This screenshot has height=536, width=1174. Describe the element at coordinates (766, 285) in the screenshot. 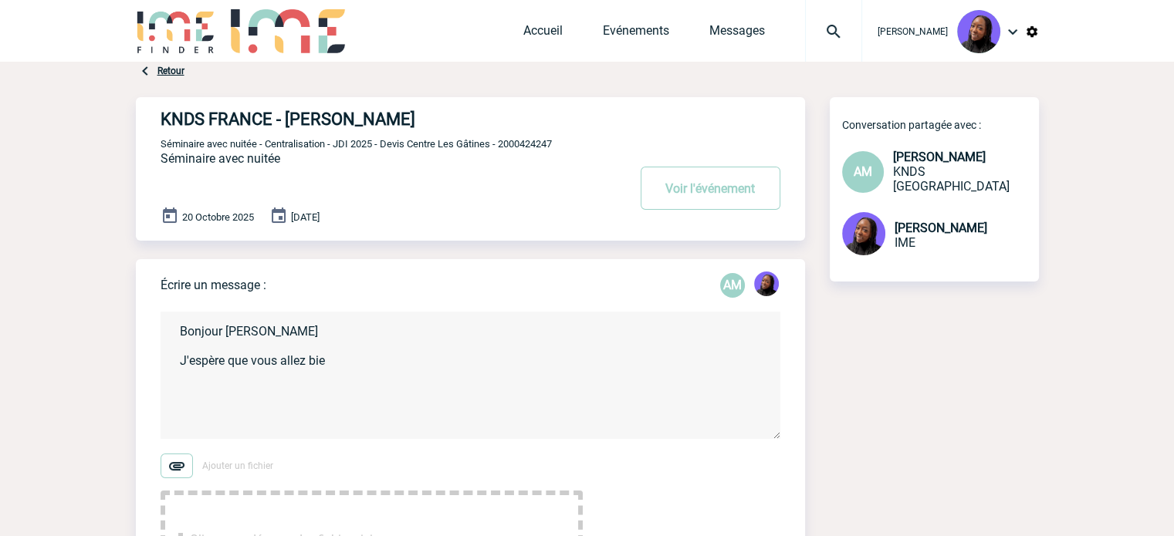

I see `div: Tabaski THIAM` at that location.